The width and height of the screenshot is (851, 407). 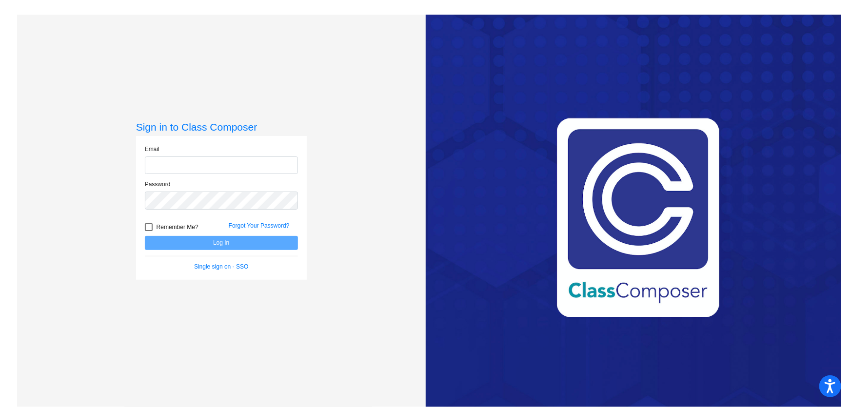 I want to click on label: Password, so click(x=157, y=184).